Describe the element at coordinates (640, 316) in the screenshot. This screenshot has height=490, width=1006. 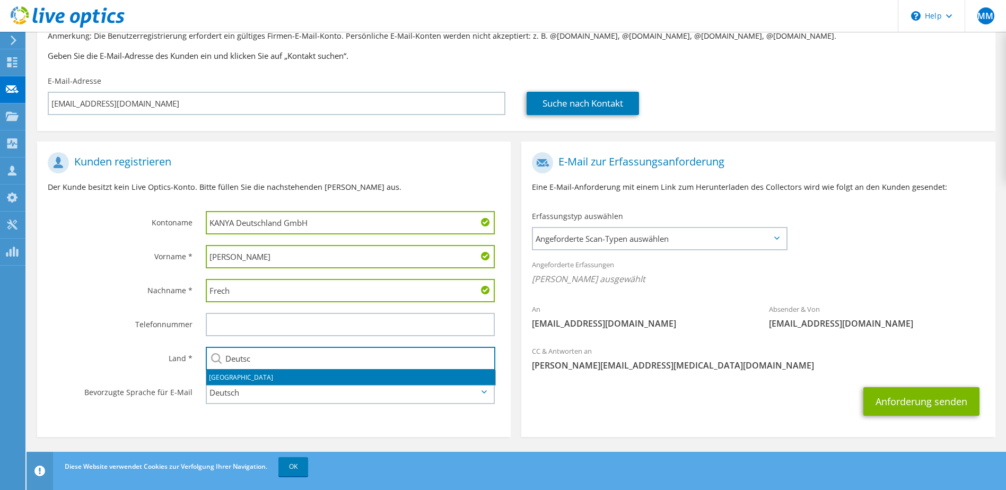
I see `div: An` at that location.